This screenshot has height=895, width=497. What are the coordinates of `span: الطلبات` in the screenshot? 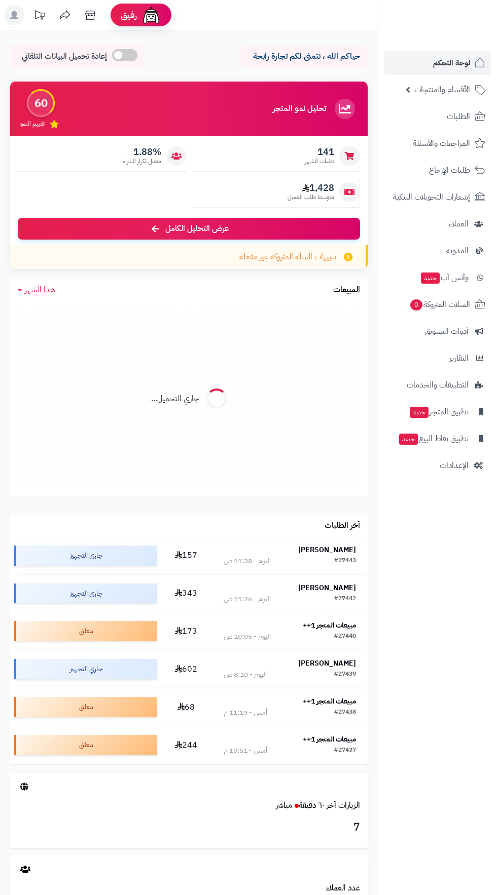 It's located at (458, 117).